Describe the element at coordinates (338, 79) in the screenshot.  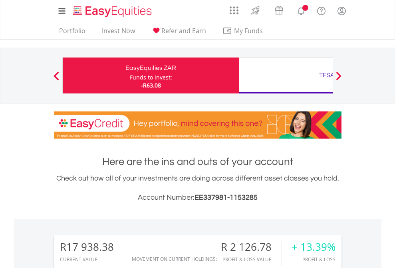
I see `button: Next` at that location.